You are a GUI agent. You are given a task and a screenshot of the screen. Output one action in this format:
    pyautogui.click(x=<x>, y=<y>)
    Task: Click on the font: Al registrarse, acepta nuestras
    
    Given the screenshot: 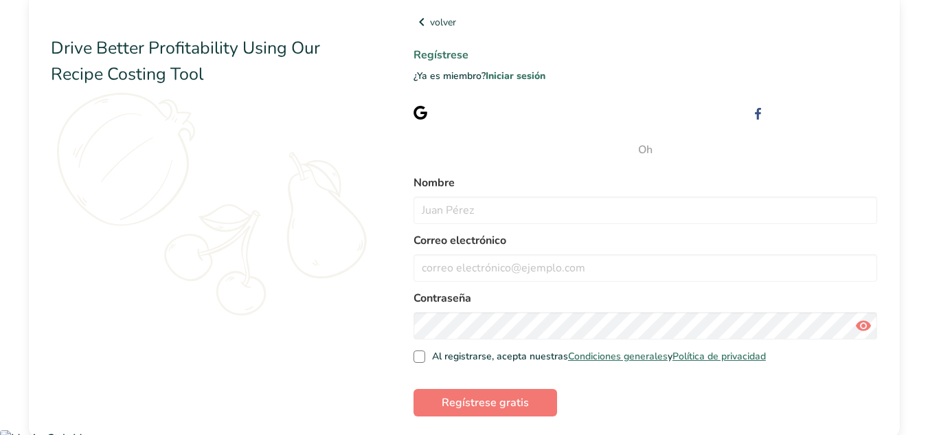 What is the action you would take?
    pyautogui.click(x=500, y=356)
    